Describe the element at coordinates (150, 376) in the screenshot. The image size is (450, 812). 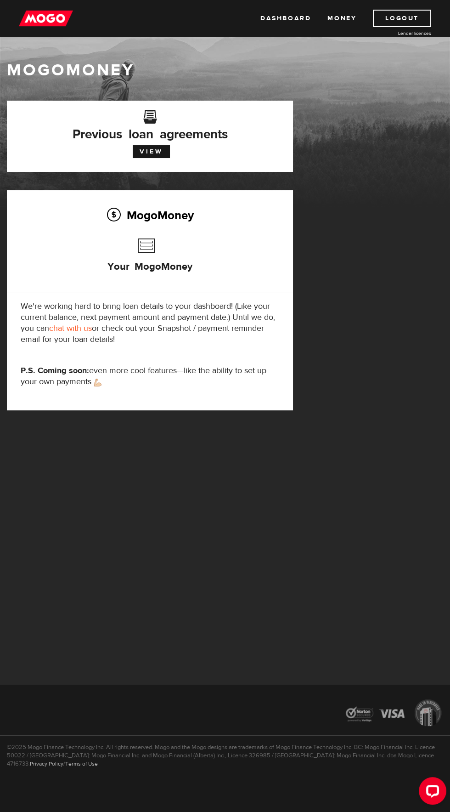
I see `p: even more cool features—like the ability to set up your own payments` at that location.